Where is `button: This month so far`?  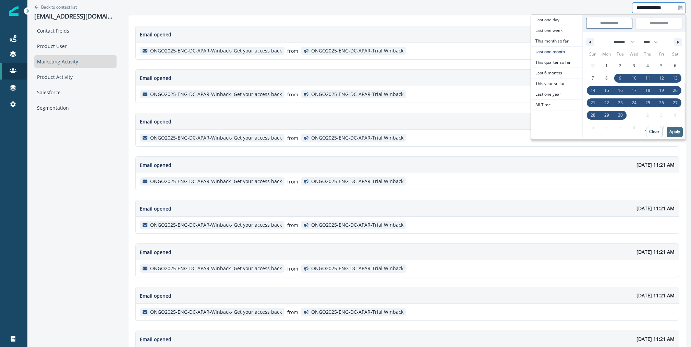
button: This month so far is located at coordinates (557, 41).